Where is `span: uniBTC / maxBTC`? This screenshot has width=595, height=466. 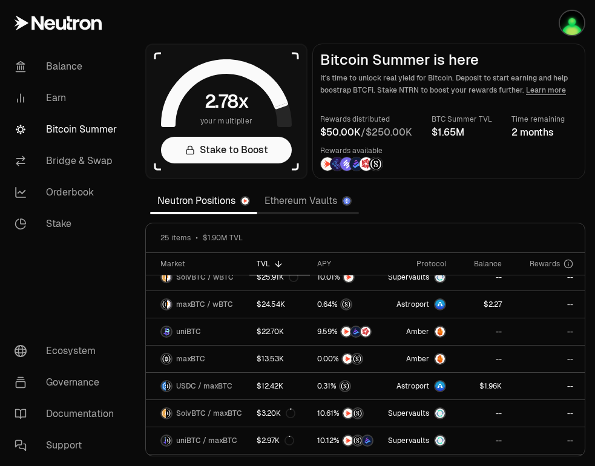 span: uniBTC / maxBTC is located at coordinates (206, 441).